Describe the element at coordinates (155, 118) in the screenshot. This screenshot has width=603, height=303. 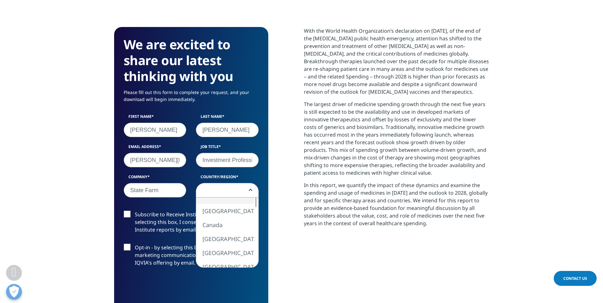
I see `label: First Name` at that location.